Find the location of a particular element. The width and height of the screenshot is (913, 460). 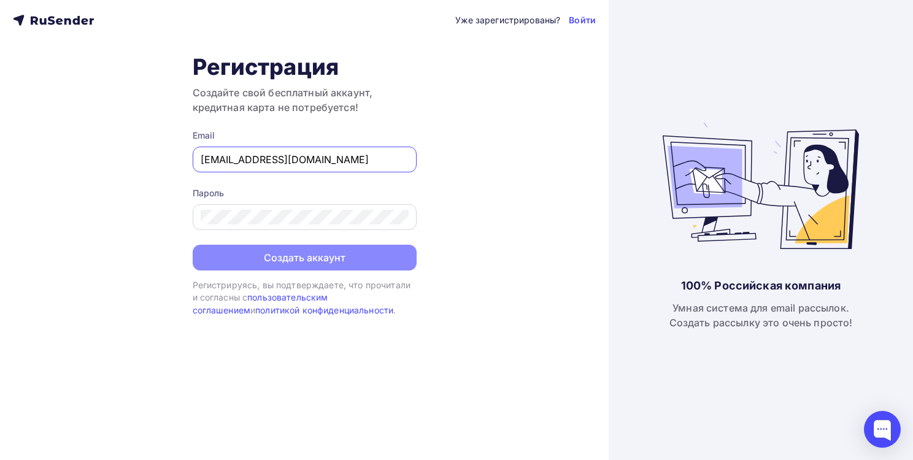

div: Пароль is located at coordinates (304, 193).